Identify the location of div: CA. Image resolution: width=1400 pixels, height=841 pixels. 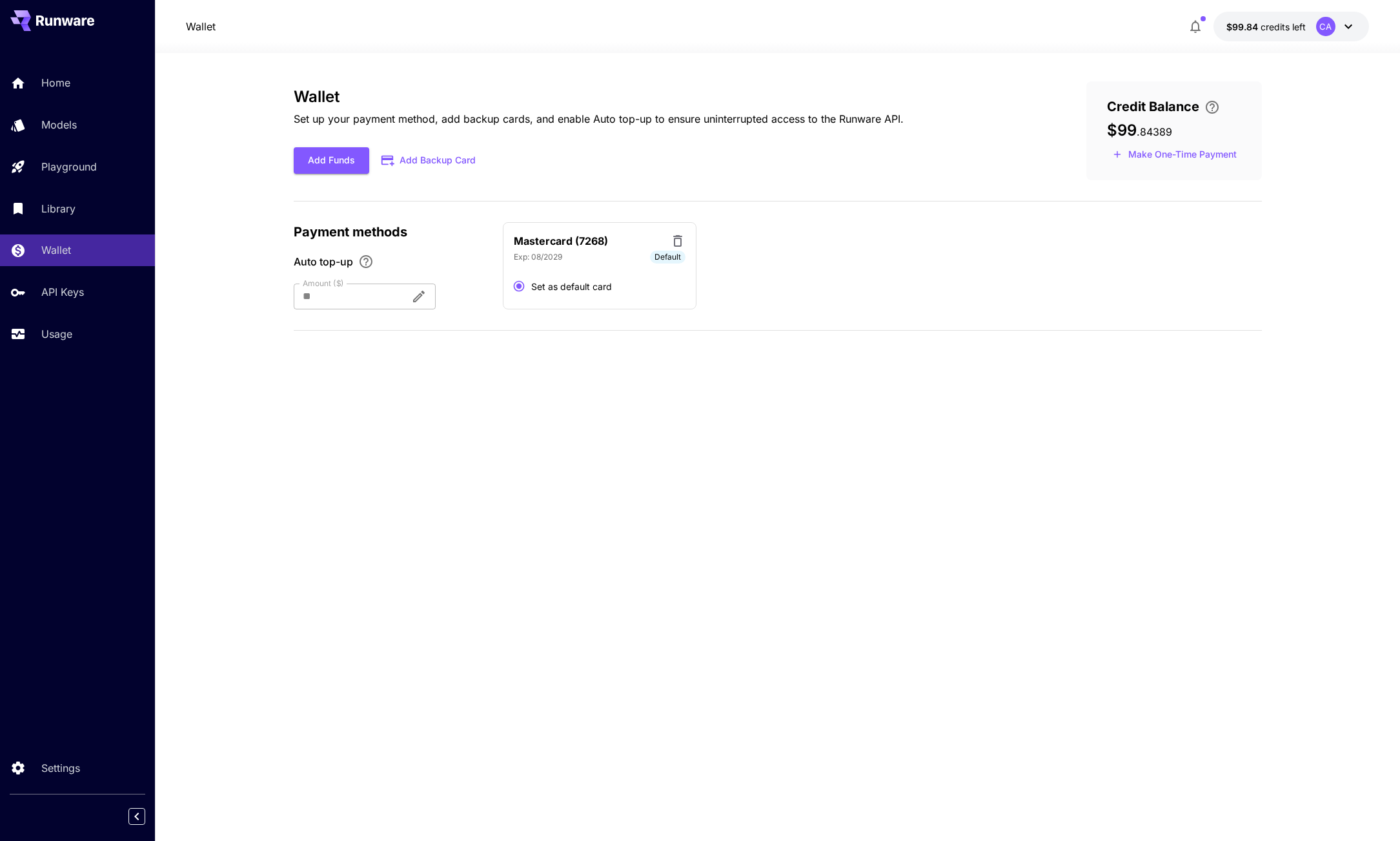
(1326, 27).